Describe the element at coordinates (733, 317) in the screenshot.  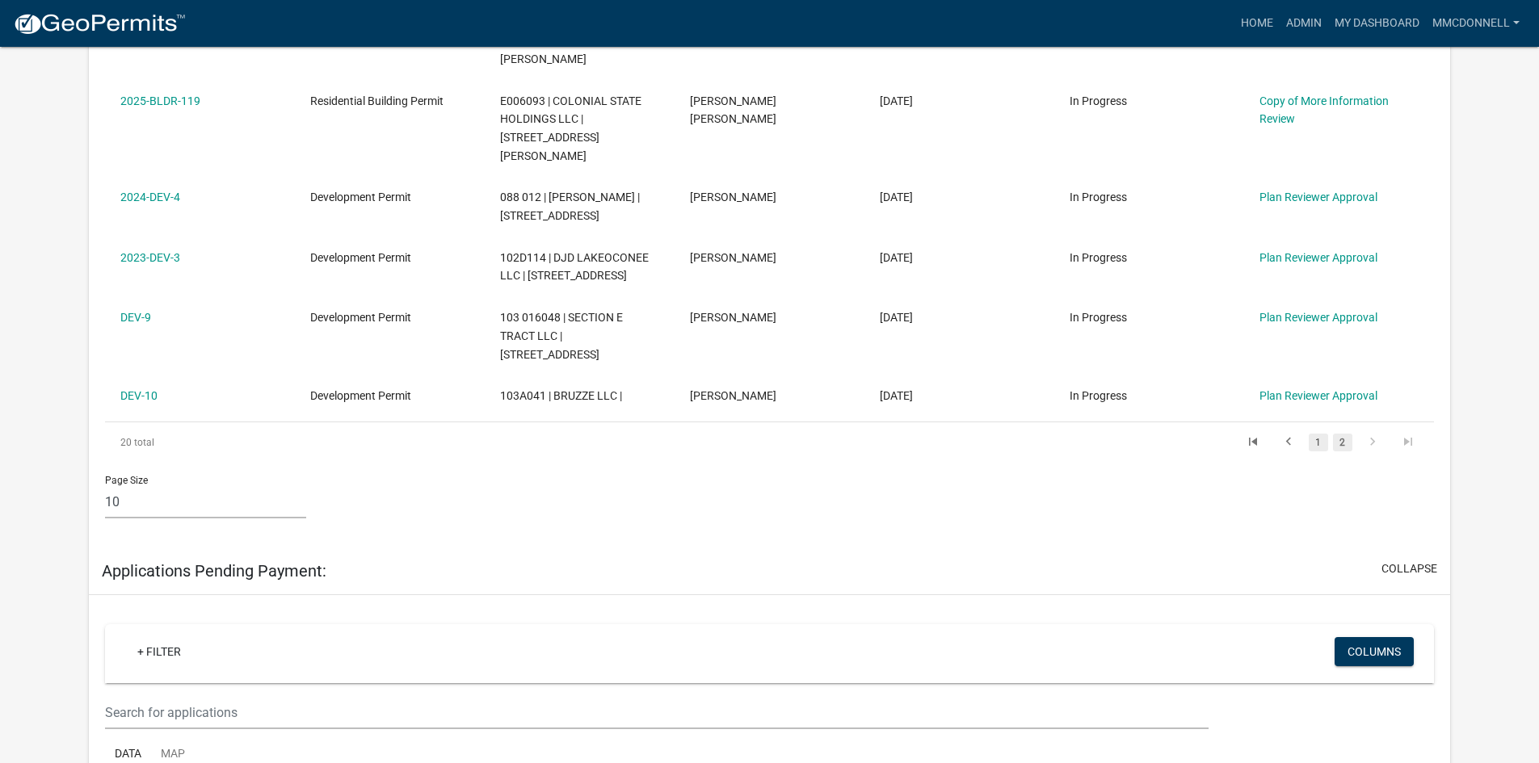
I see `span: Dorothy Evans` at that location.